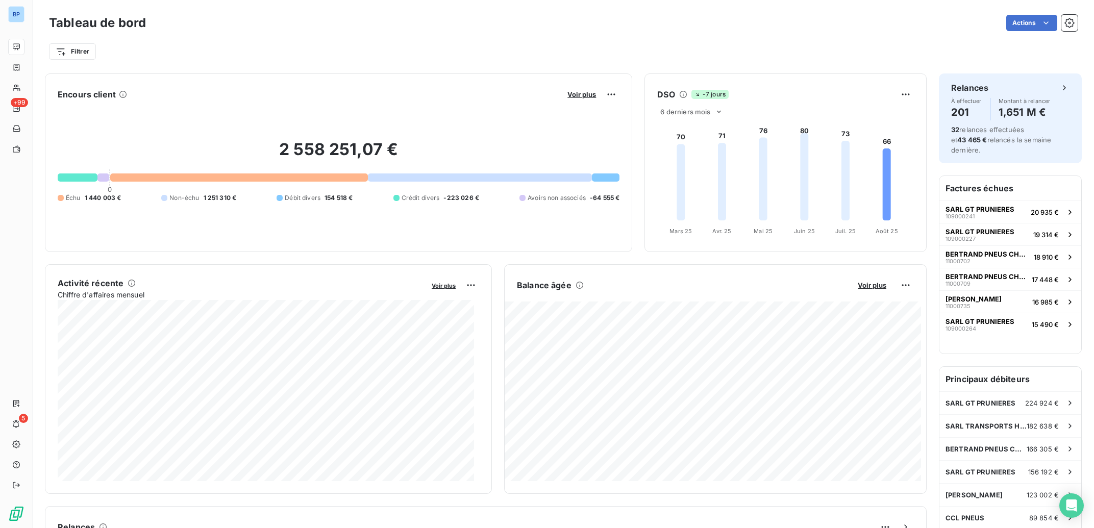 Image resolution: width=1094 pixels, height=528 pixels. I want to click on span: 17 448 €, so click(1045, 280).